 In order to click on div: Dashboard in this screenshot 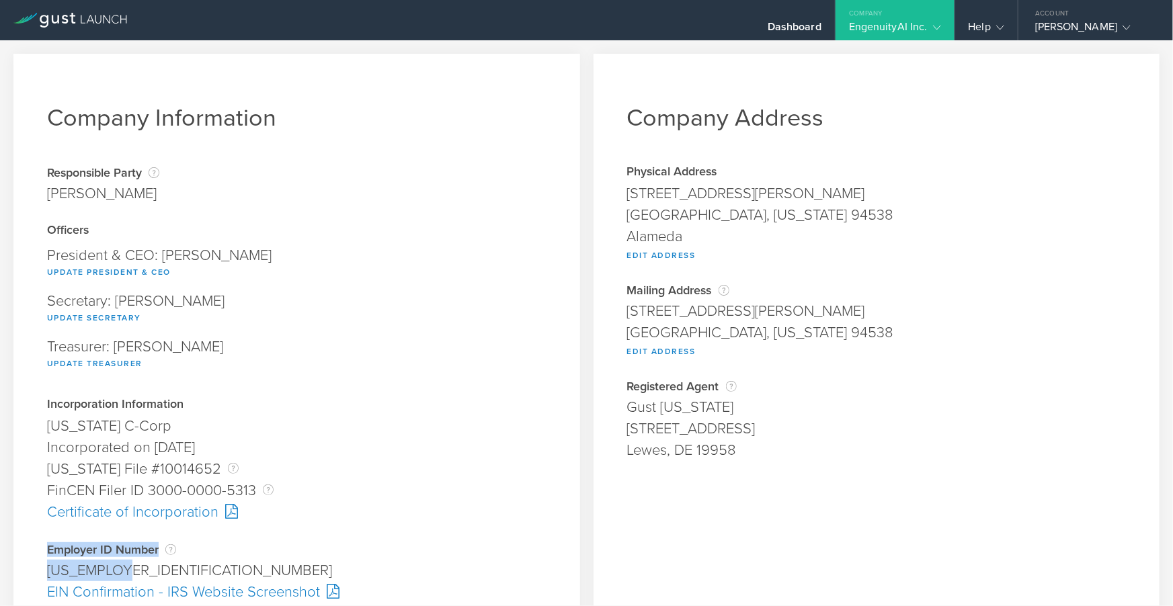, I will do `click(795, 30)`.